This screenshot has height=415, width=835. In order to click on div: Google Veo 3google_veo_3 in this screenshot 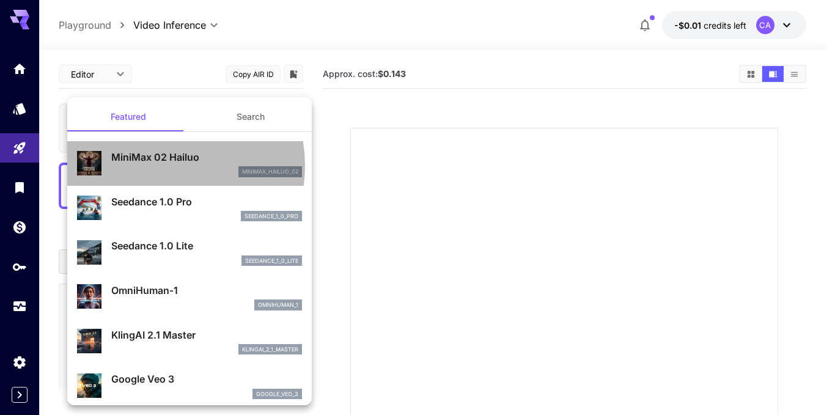, I will do `click(190, 385)`.